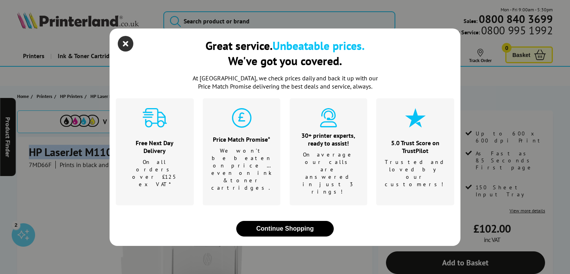 The height and width of the screenshot is (274, 570). I want to click on div: 5.0 Trust Score on TrustPilot, so click(415, 147).